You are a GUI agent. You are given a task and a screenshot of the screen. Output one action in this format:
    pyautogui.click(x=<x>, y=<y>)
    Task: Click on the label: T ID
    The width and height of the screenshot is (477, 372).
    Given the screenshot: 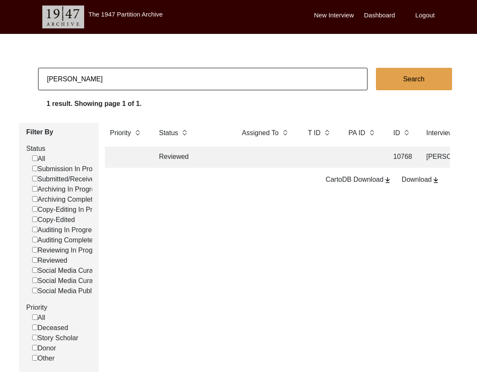 What is the action you would take?
    pyautogui.click(x=314, y=133)
    